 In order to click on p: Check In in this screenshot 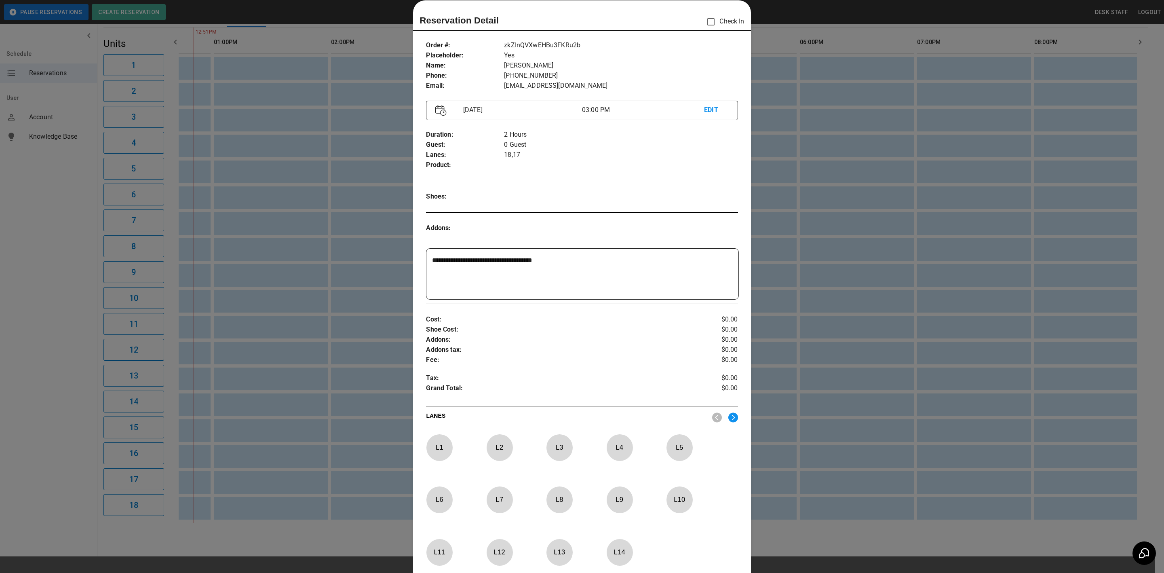, I will do `click(723, 22)`.